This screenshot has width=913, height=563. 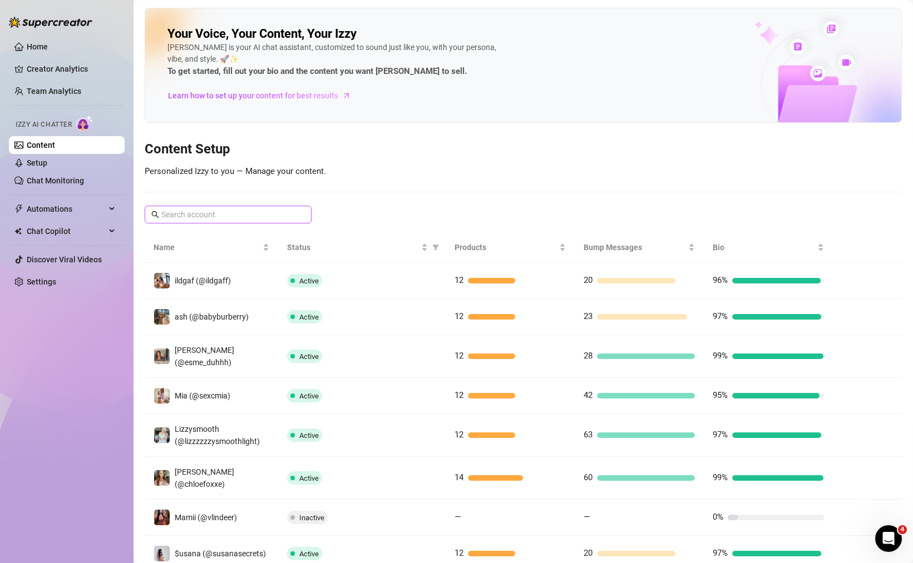 What do you see at coordinates (66, 209) in the screenshot?
I see `span: Automations` at bounding box center [66, 209].